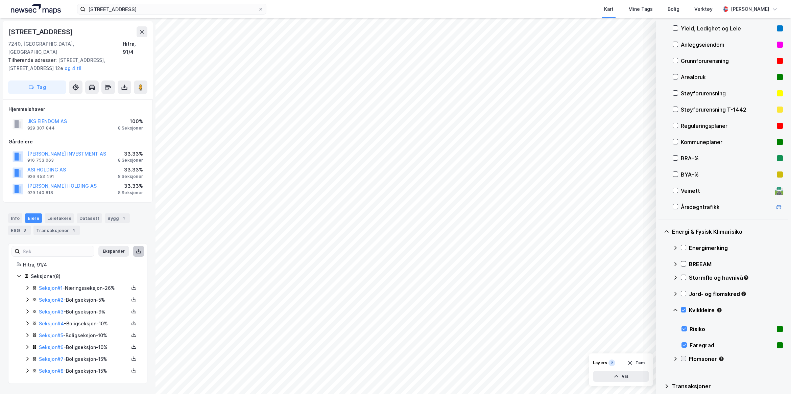  What do you see at coordinates (728, 28) in the screenshot?
I see `div: Yield, Ledighet og Leie` at bounding box center [728, 28].